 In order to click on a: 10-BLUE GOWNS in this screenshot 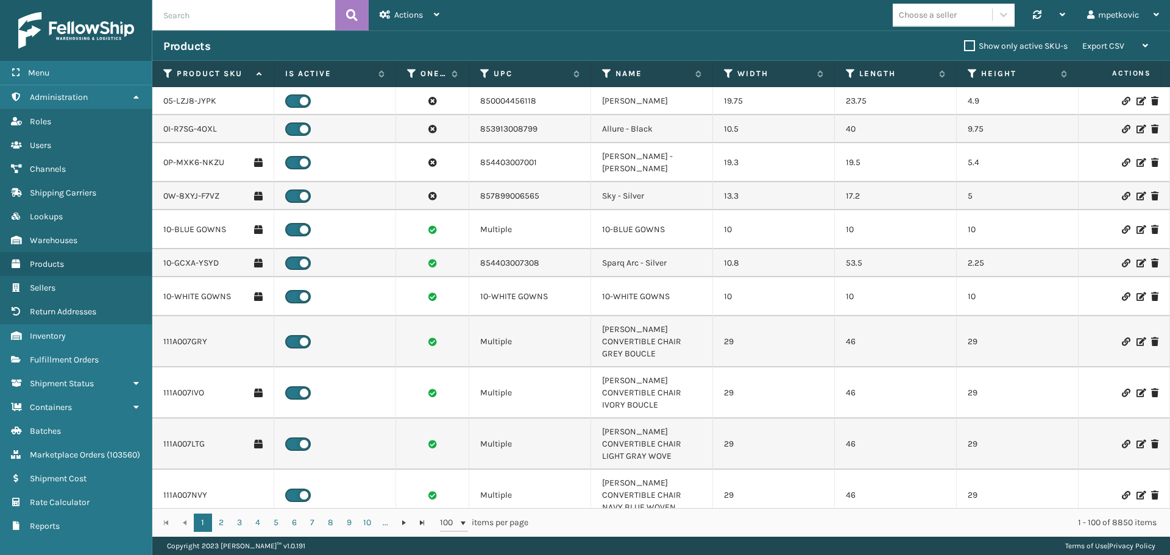, I will do `click(194, 230)`.